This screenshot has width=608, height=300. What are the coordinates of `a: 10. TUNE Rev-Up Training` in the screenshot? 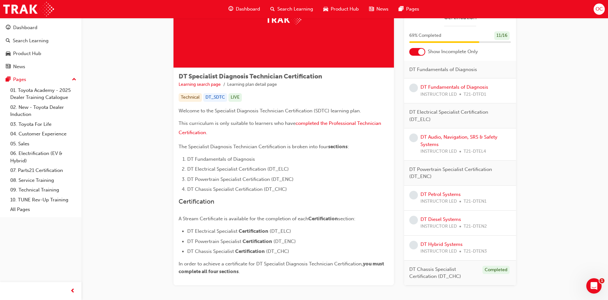 It's located at (43, 199).